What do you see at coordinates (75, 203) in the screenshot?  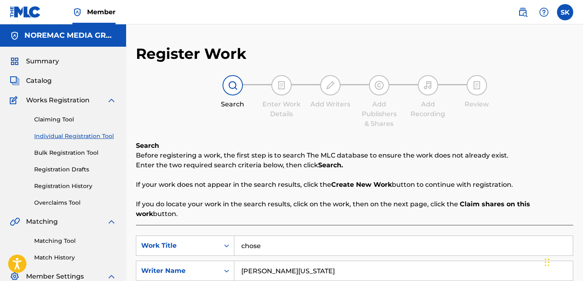 I see `a: Overclaims Tool` at bounding box center [75, 203].